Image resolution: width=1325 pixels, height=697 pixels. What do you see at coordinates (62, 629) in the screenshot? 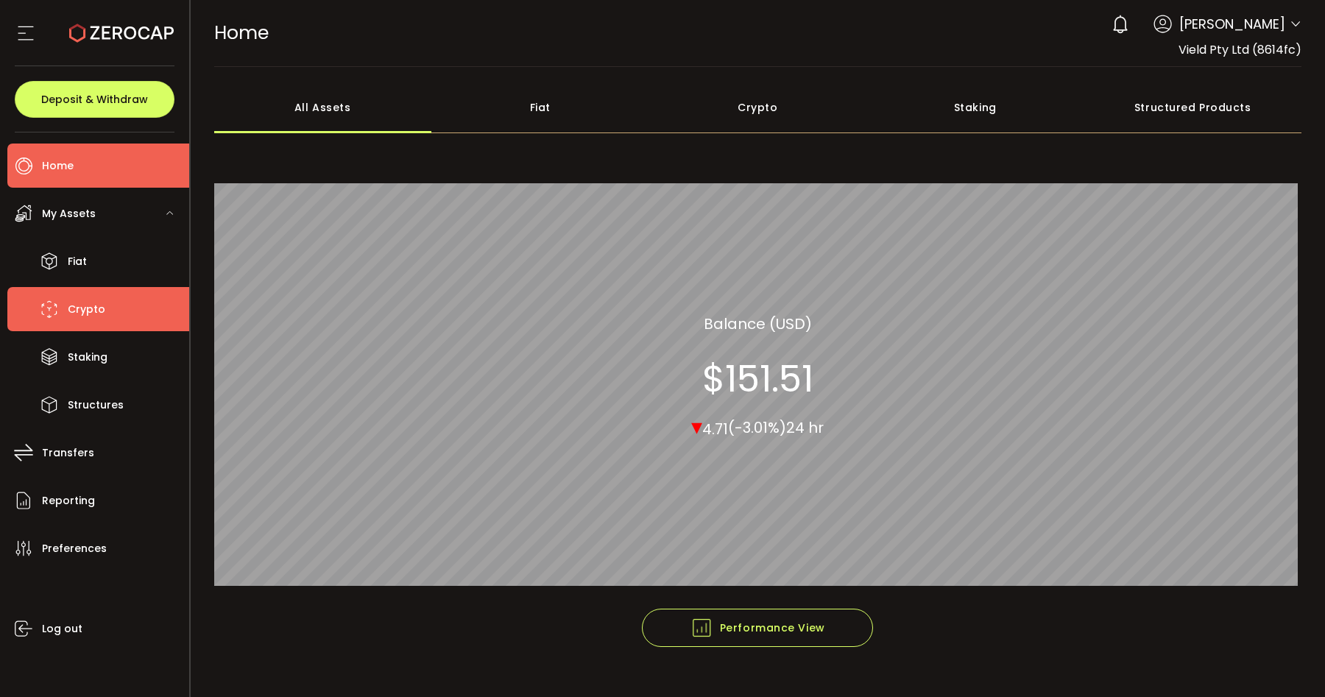
I see `span: Log out` at bounding box center [62, 629].